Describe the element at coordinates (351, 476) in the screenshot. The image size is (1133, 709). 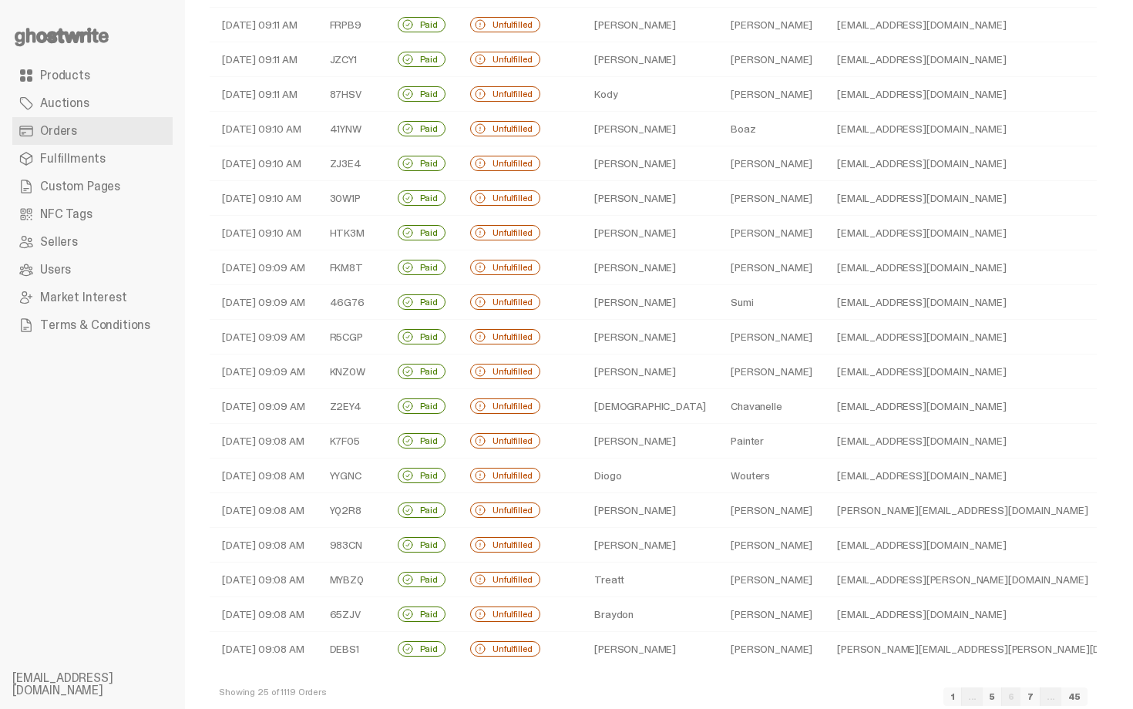
I see `td: YYGNC` at that location.